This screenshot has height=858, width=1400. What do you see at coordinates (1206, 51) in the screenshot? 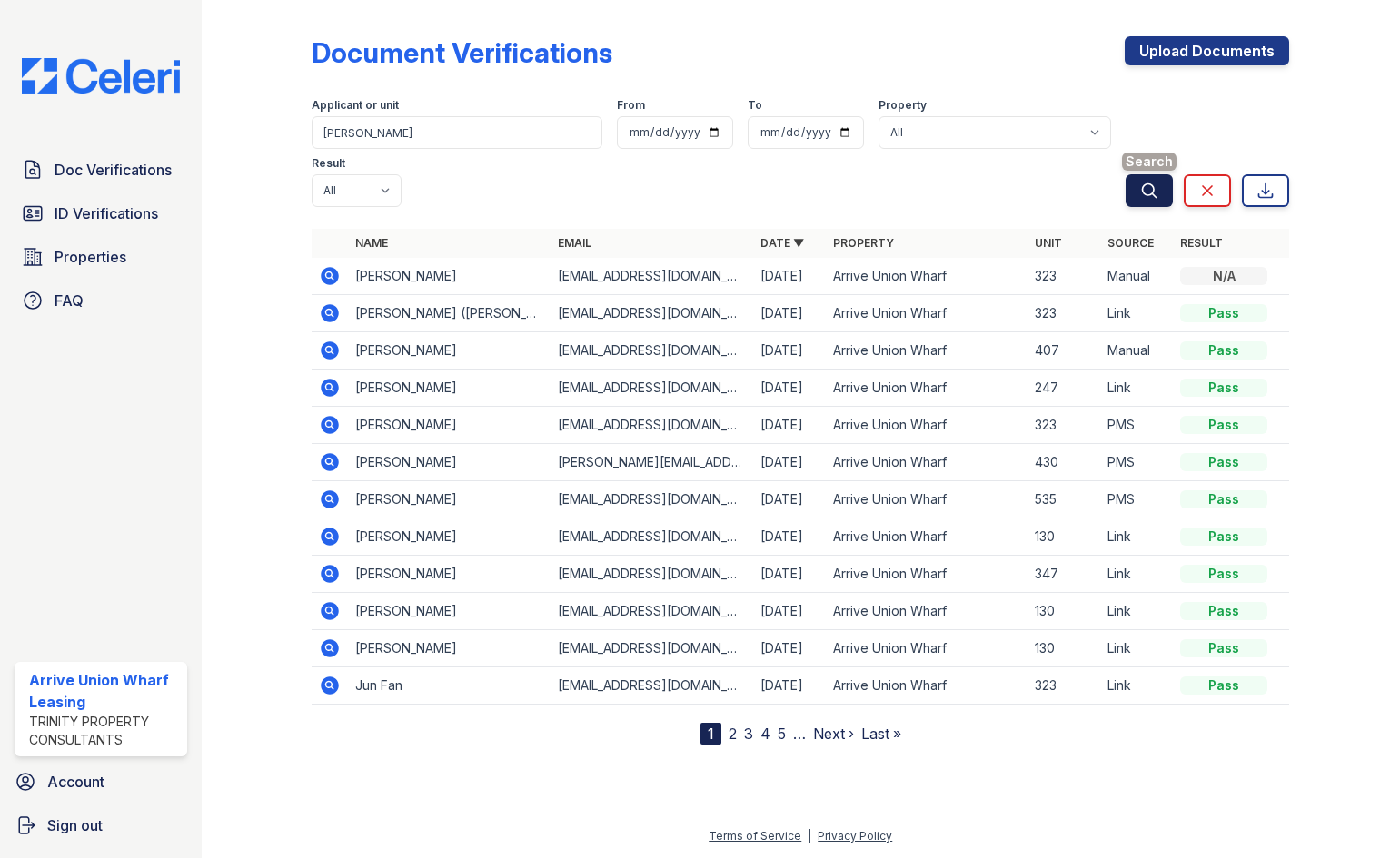
I see `a: Upload Documents` at bounding box center [1206, 51].